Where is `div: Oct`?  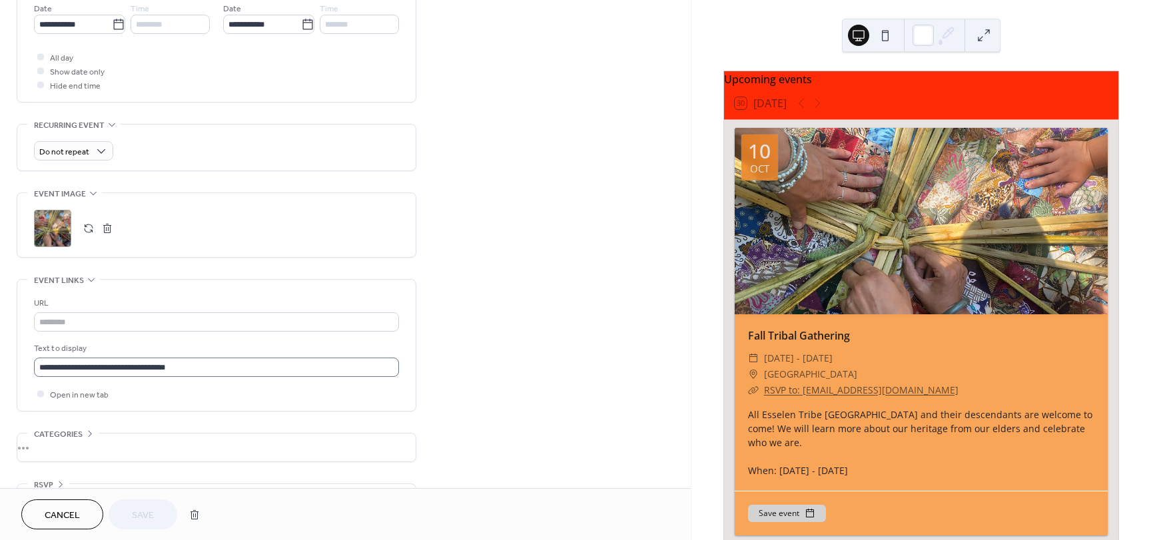 div: Oct is located at coordinates (759, 169).